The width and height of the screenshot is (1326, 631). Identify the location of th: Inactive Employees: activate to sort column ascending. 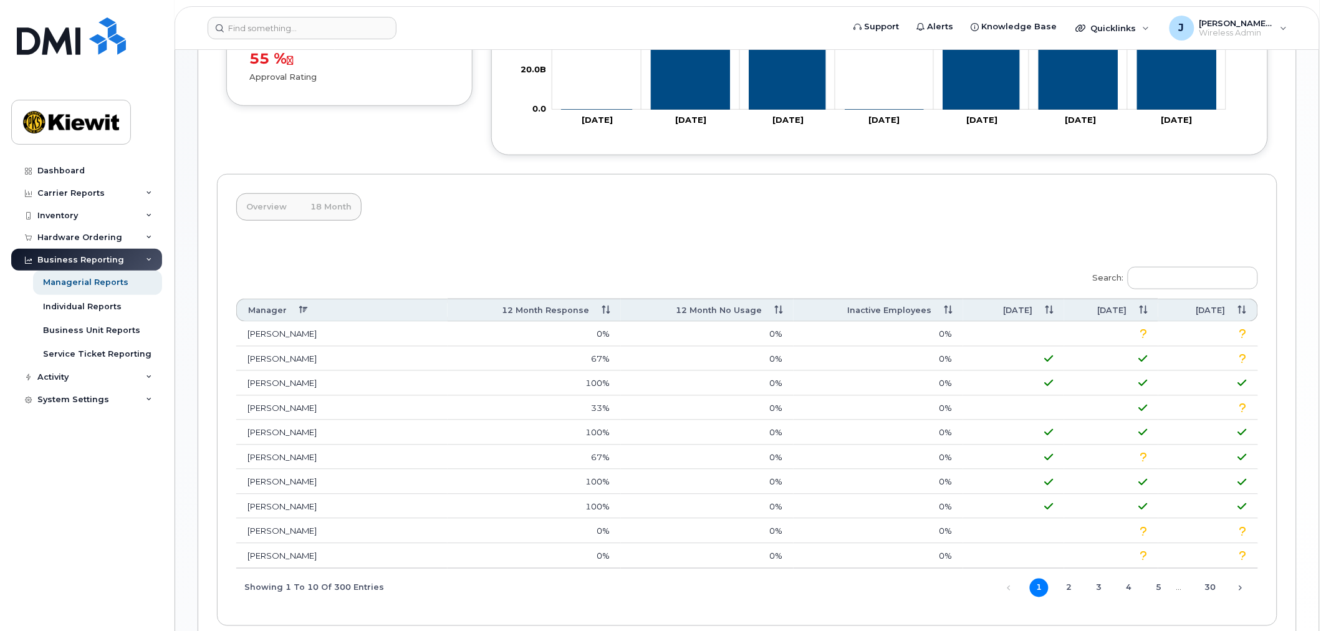
(879, 310).